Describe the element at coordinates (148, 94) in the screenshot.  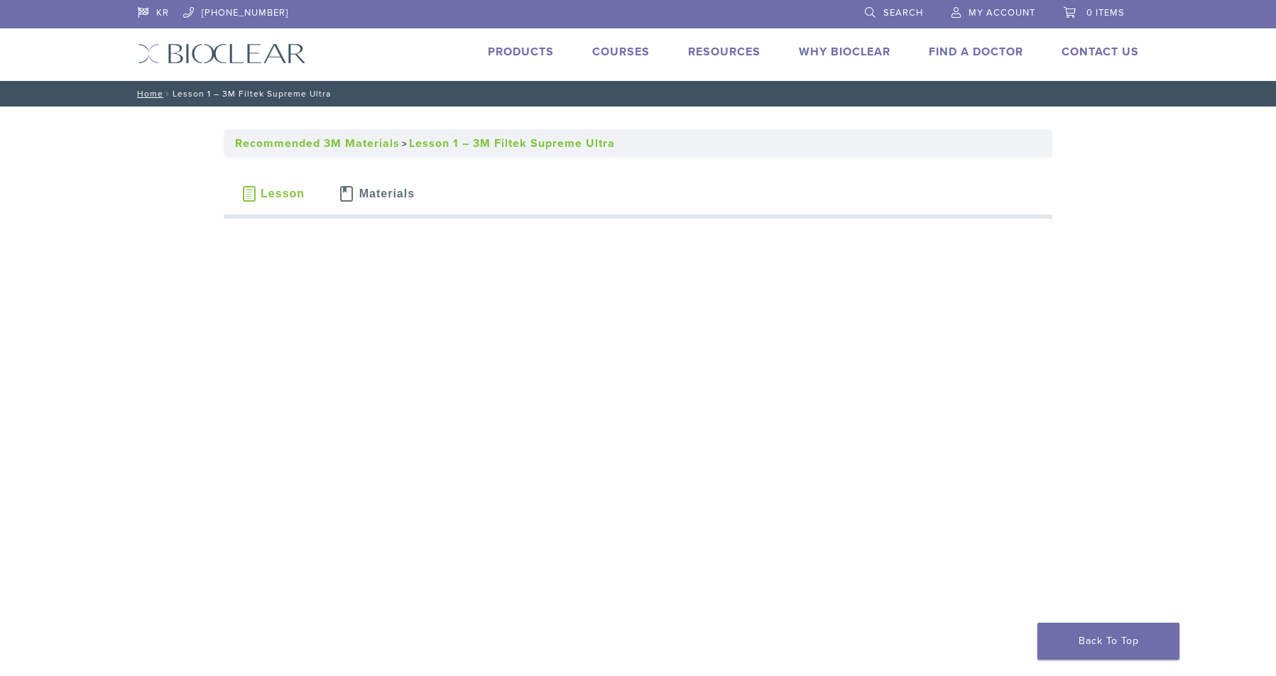
I see `a: Home` at that location.